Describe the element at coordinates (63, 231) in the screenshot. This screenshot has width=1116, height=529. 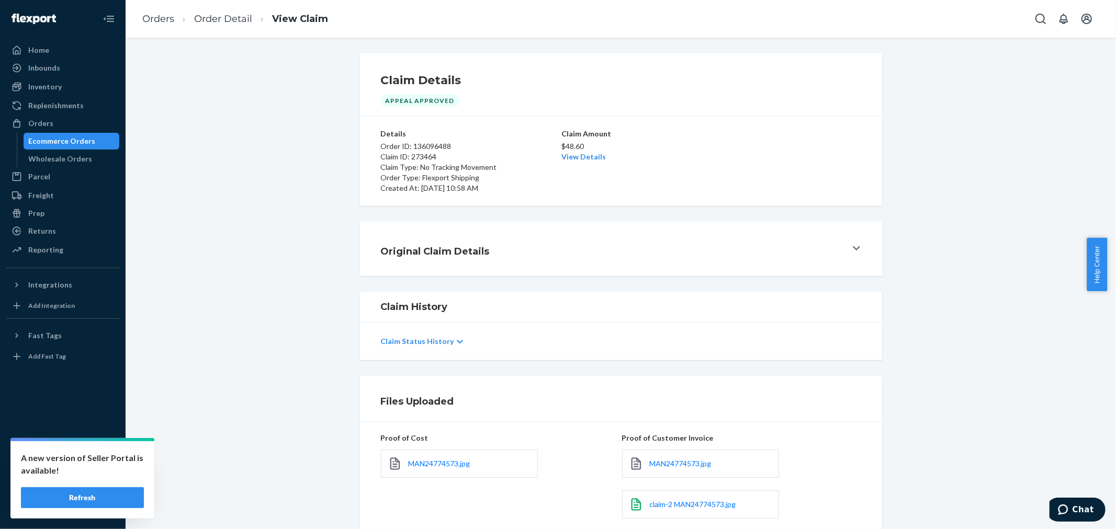
I see `a: Returns` at that location.